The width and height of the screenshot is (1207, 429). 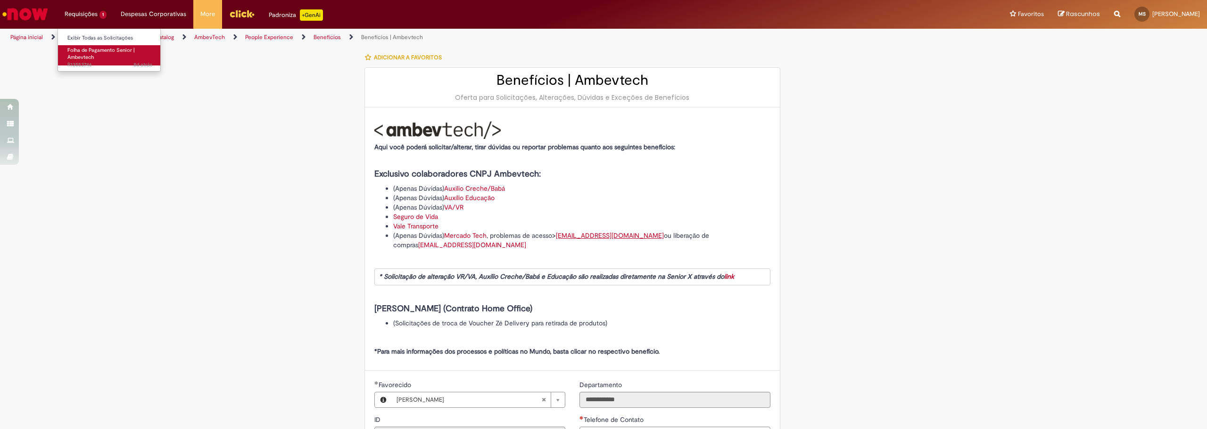 What do you see at coordinates (143, 65) in the screenshot?
I see `time: 22/09/2025 09:06:55` at bounding box center [143, 65].